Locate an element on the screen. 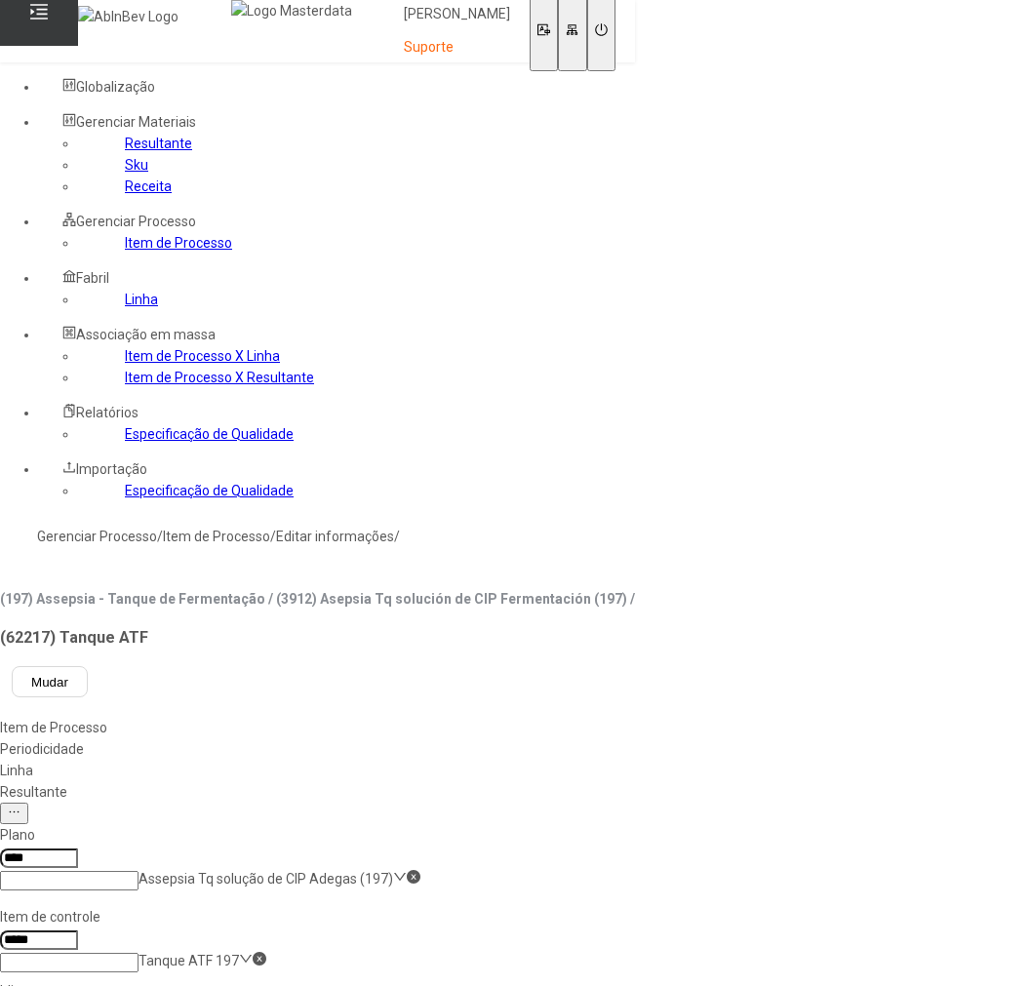 The width and height of the screenshot is (1031, 986). p: Suporte is located at coordinates (457, 48).